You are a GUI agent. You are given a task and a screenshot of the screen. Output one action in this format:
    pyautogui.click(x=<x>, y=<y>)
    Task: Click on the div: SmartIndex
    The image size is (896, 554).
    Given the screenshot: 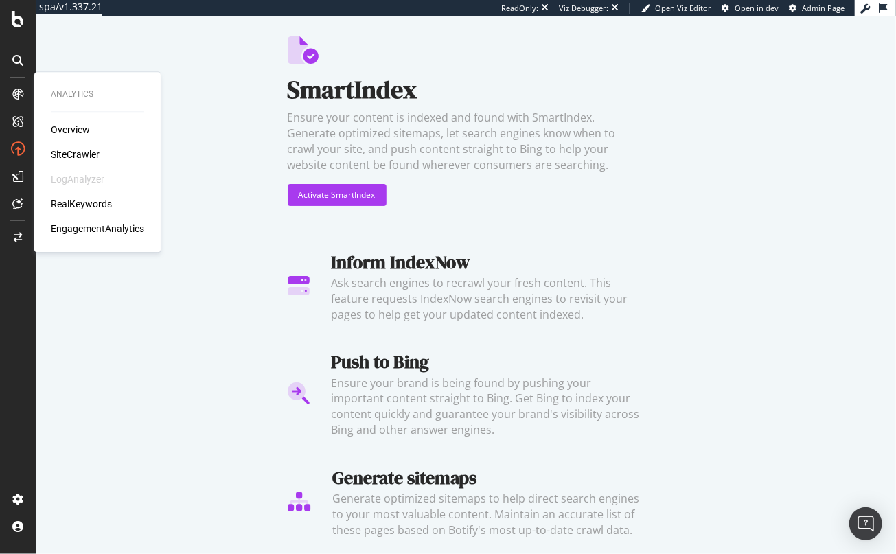 What is the action you would take?
    pyautogui.click(x=466, y=89)
    